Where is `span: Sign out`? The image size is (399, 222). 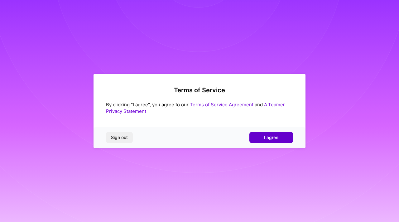
span: Sign out is located at coordinates (119, 138).